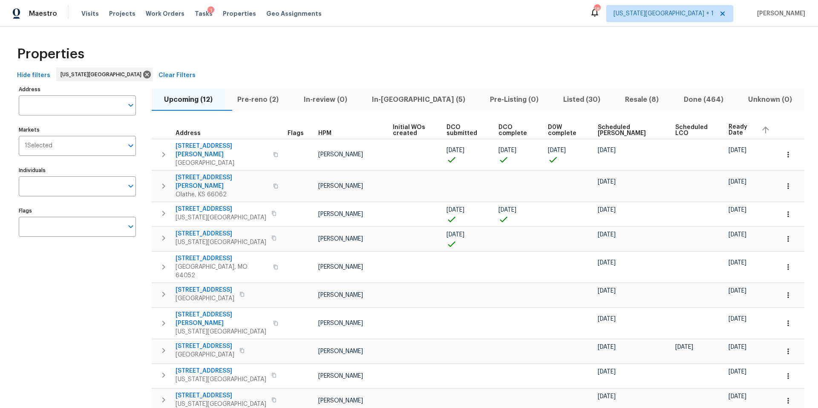 The width and height of the screenshot is (818, 408). Describe the element at coordinates (296, 133) in the screenshot. I see `span: Flags` at that location.